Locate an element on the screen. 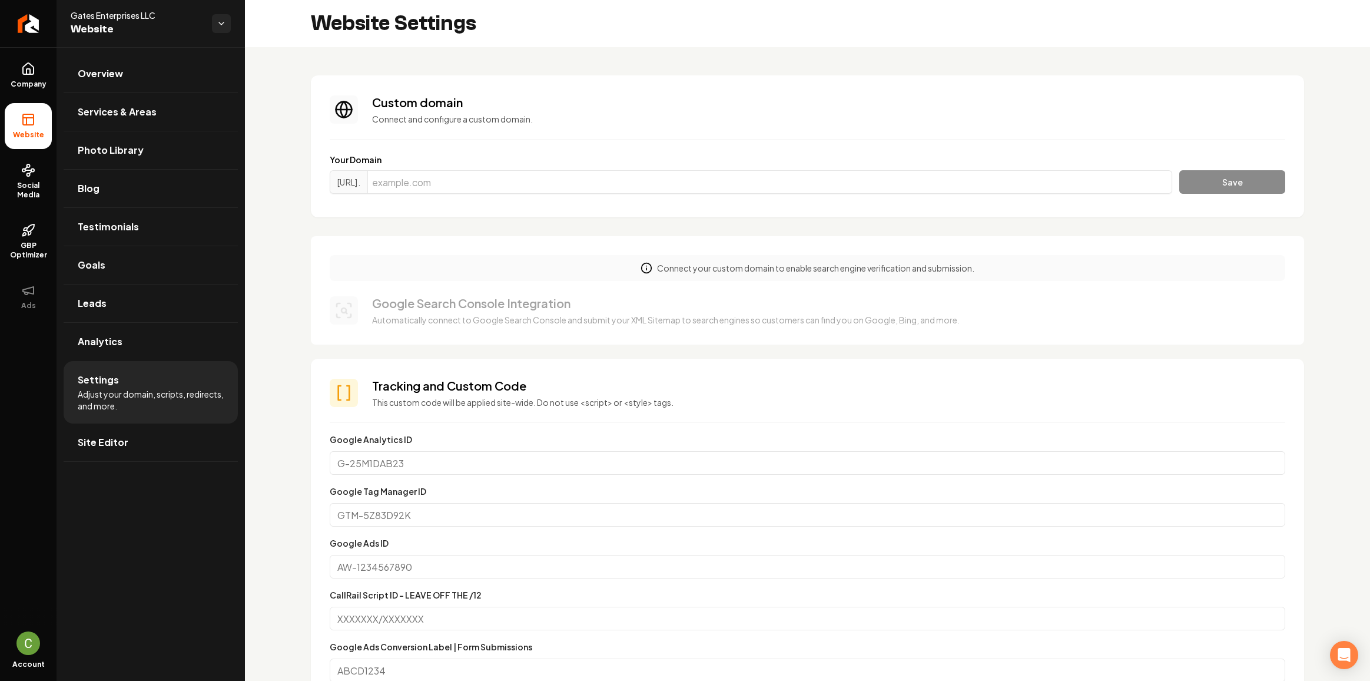 The height and width of the screenshot is (681, 1370). h3: Custom domain is located at coordinates (829, 102).